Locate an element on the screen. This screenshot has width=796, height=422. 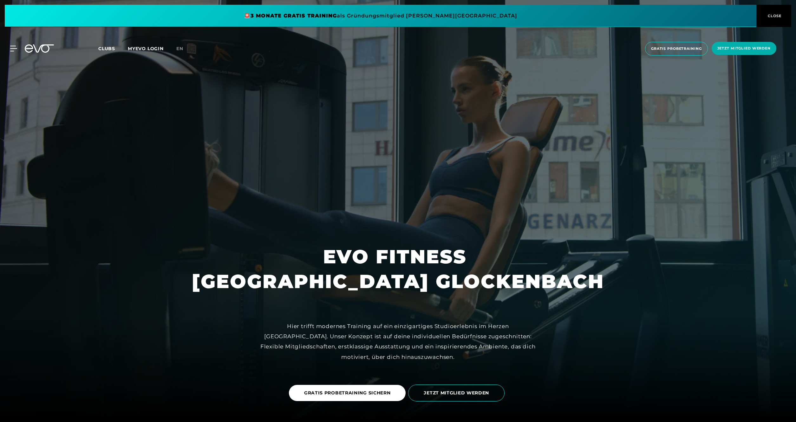
span: en is located at coordinates (180, 49).